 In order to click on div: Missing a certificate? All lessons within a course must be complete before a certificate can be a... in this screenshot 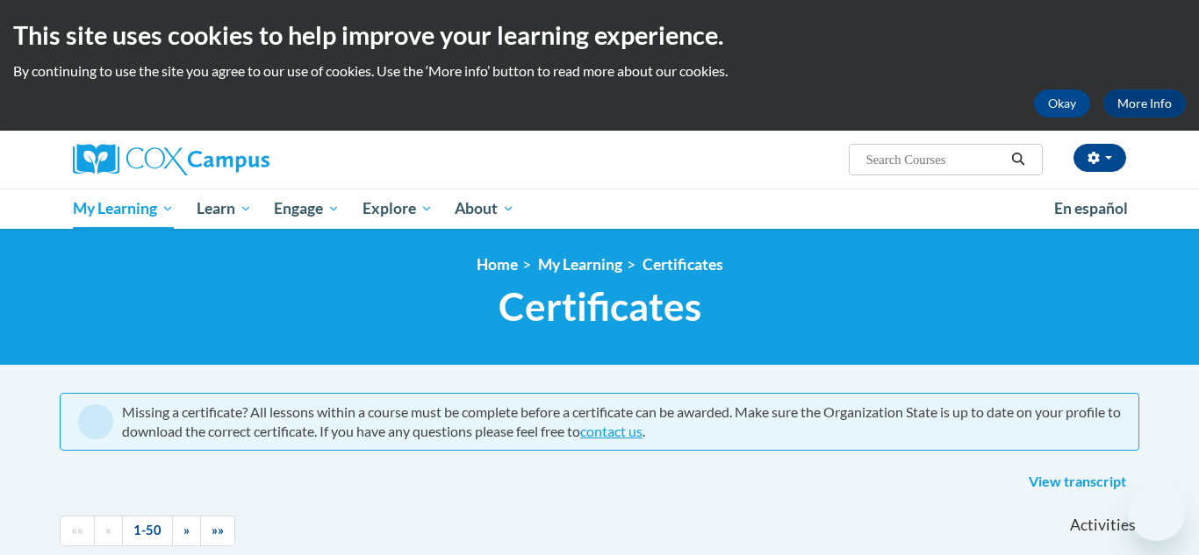, I will do `click(621, 422)`.